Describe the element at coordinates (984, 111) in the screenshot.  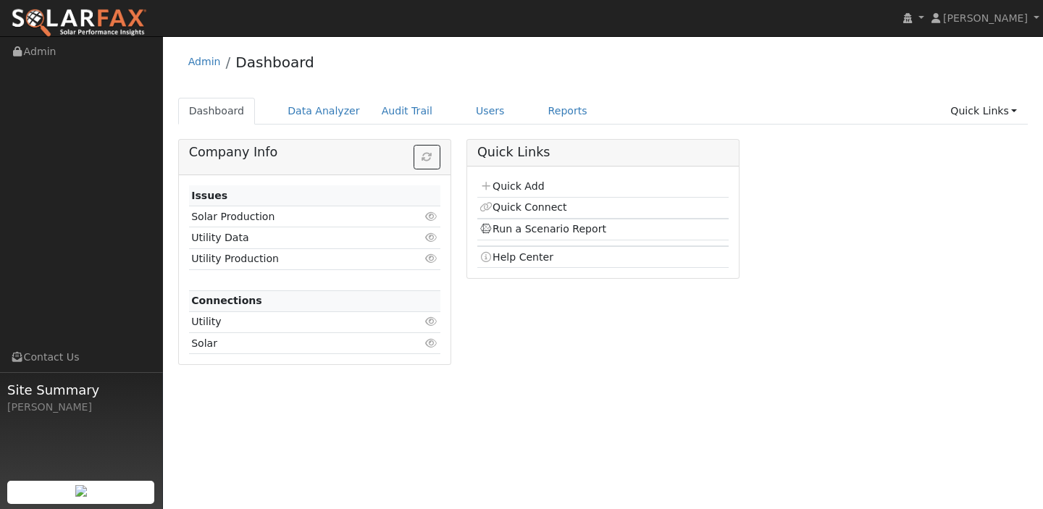
I see `a: Quick Links` at that location.